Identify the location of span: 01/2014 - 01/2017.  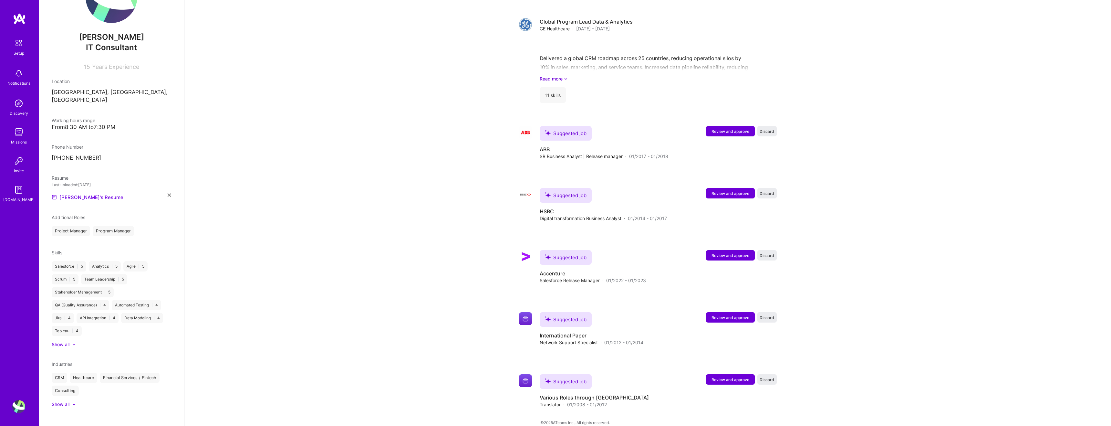
(647, 218).